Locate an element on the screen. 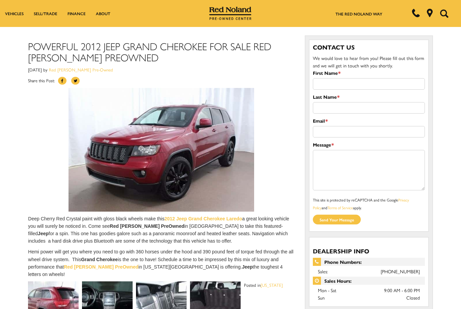 This screenshot has height=309, width=461. p: Deep Cherry Red Crystal paint with gloss black wheels make this a great looking vehicle you will ... is located at coordinates (161, 230).